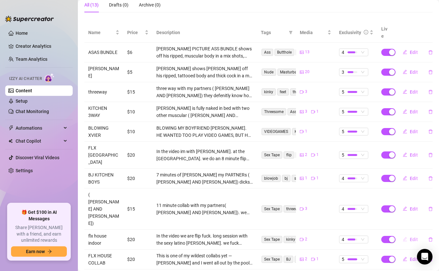 This screenshot has height=271, width=439. What do you see at coordinates (288, 259) in the screenshot?
I see `span: BJ` at bounding box center [288, 259].